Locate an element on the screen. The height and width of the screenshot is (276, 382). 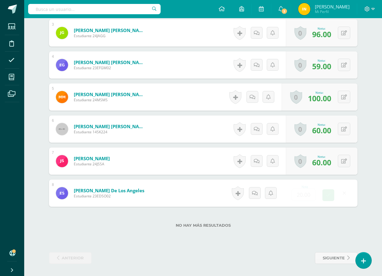
span: siguiente is located at coordinates (333, 258).